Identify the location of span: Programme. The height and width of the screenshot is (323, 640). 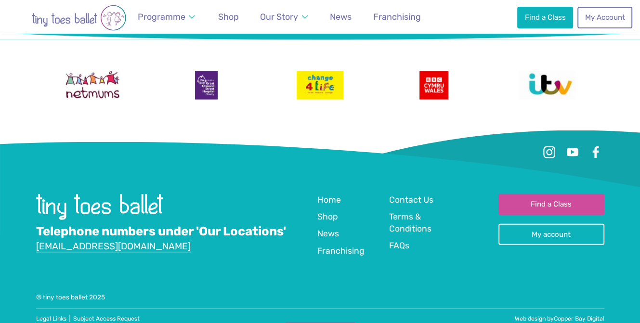
(161, 16).